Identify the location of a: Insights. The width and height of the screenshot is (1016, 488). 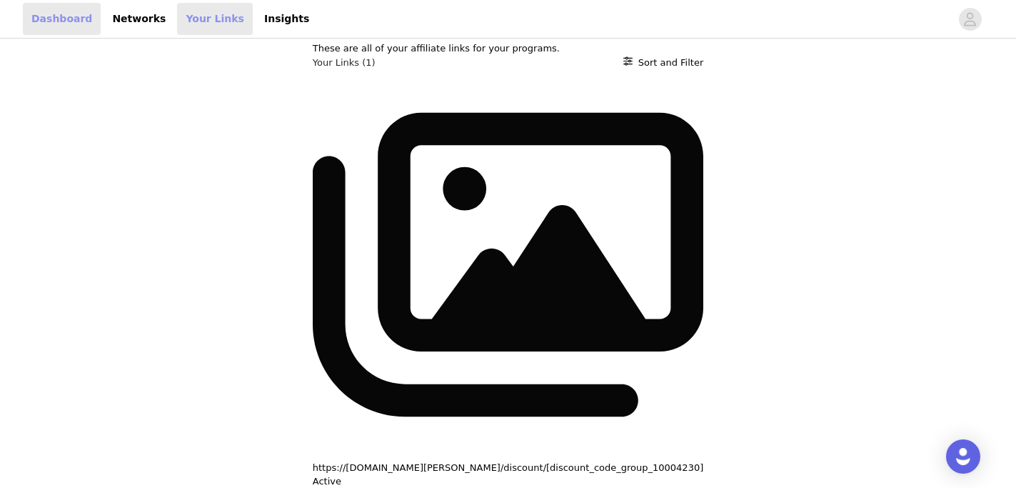
(286, 19).